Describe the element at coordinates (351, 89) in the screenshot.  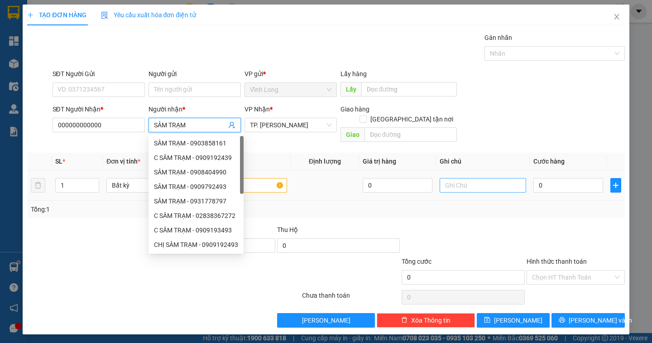
I see `span: Lấy` at that location.